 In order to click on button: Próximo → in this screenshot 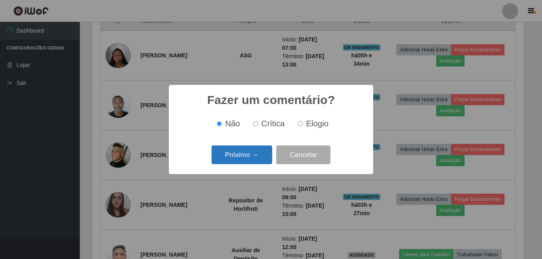, I will do `click(242, 155)`.